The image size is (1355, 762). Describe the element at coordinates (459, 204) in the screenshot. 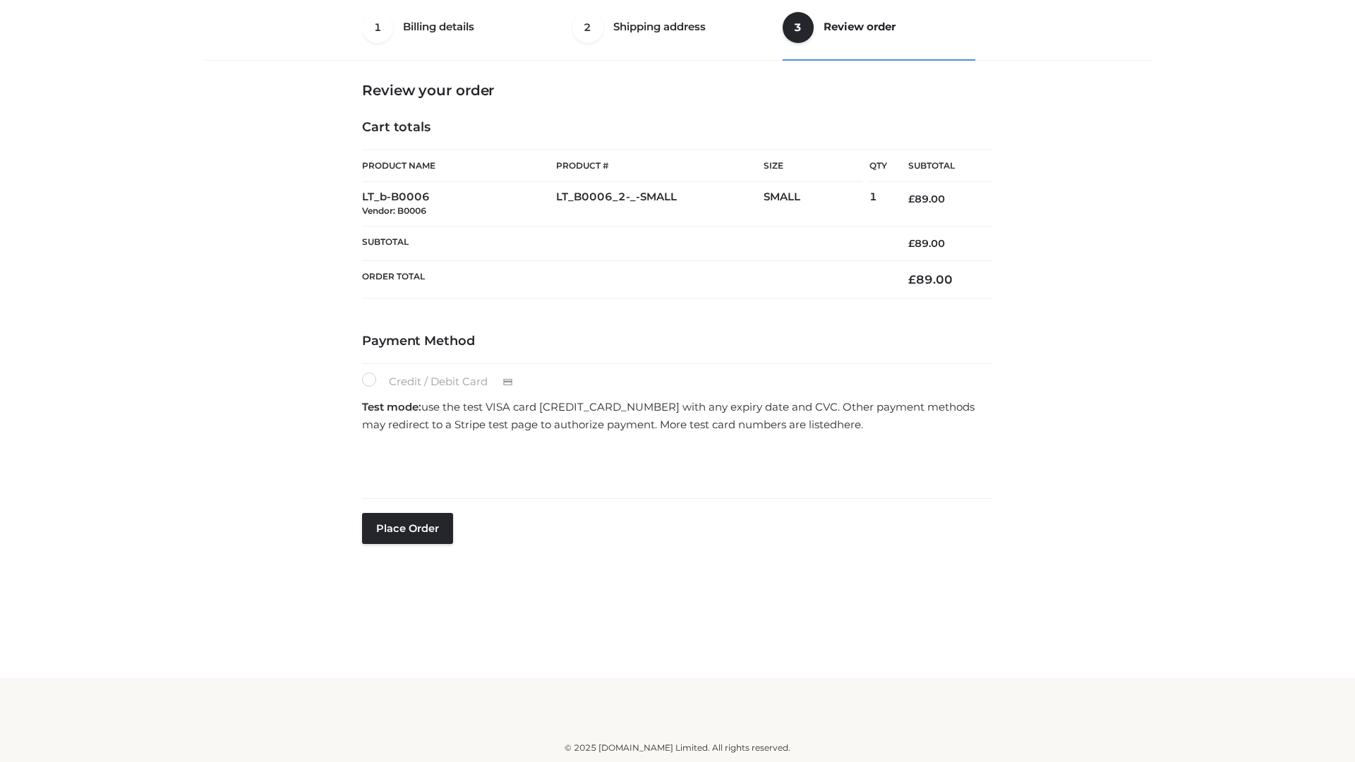

I see `td: LT_b-B0006` at that location.